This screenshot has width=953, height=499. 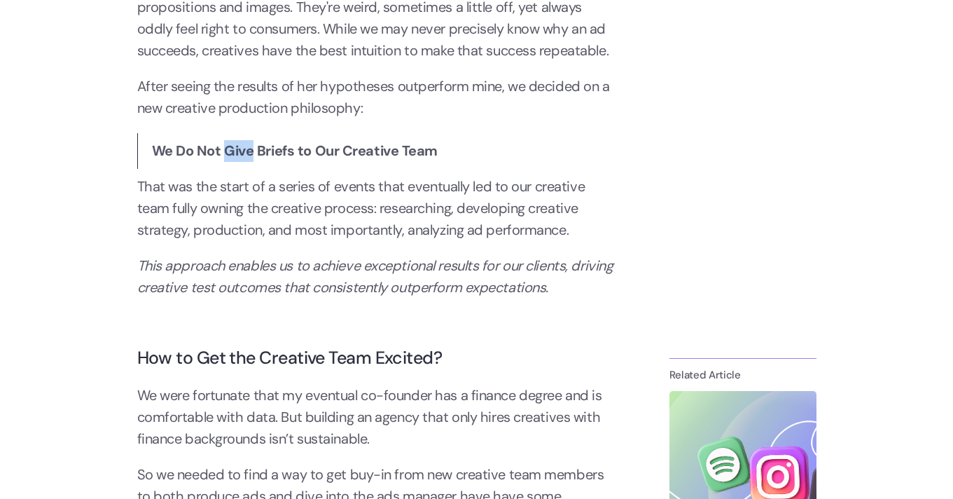 I want to click on strong: We Do Not Give Briefs to Our Creative Team, so click(x=295, y=151).